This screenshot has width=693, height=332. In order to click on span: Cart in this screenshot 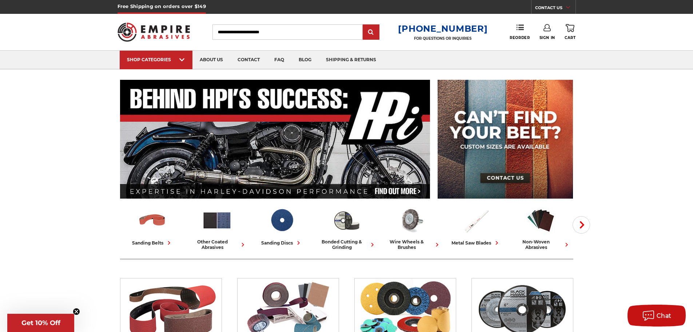, I will do `click(570, 37)`.